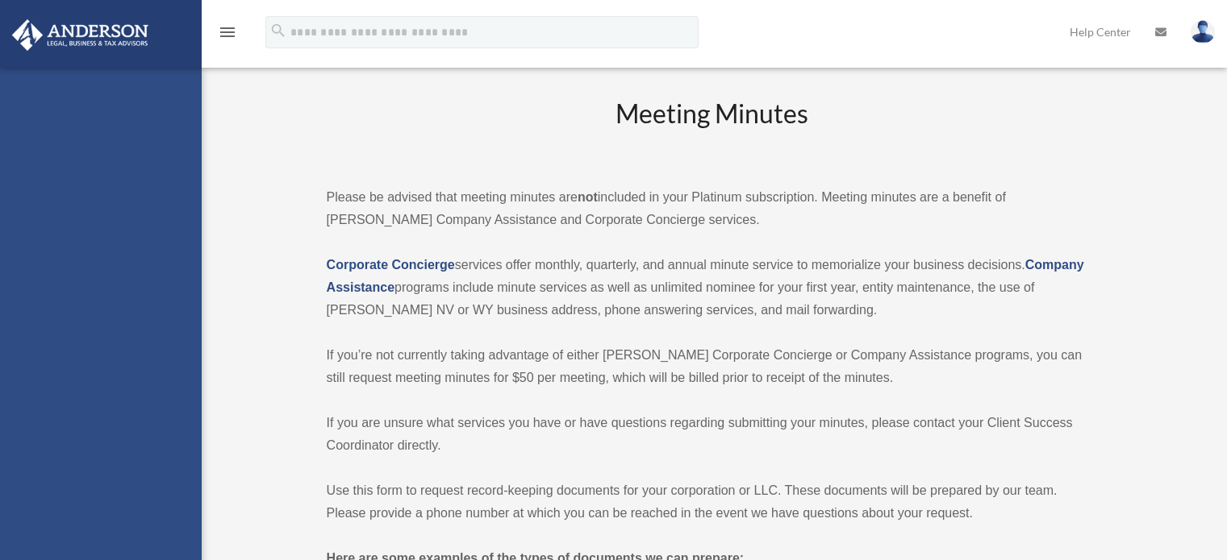 The height and width of the screenshot is (560, 1227). What do you see at coordinates (227, 35) in the screenshot?
I see `a: menu` at bounding box center [227, 35].